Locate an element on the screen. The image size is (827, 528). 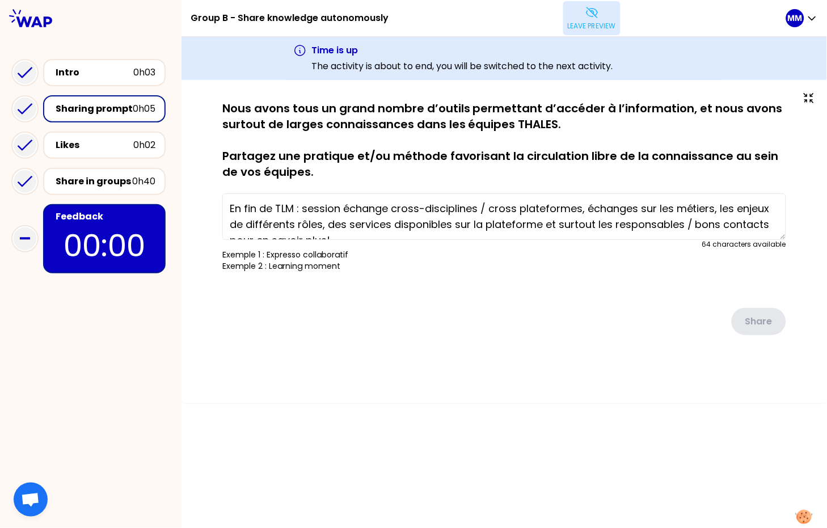
div: 0h05 is located at coordinates (144, 109).